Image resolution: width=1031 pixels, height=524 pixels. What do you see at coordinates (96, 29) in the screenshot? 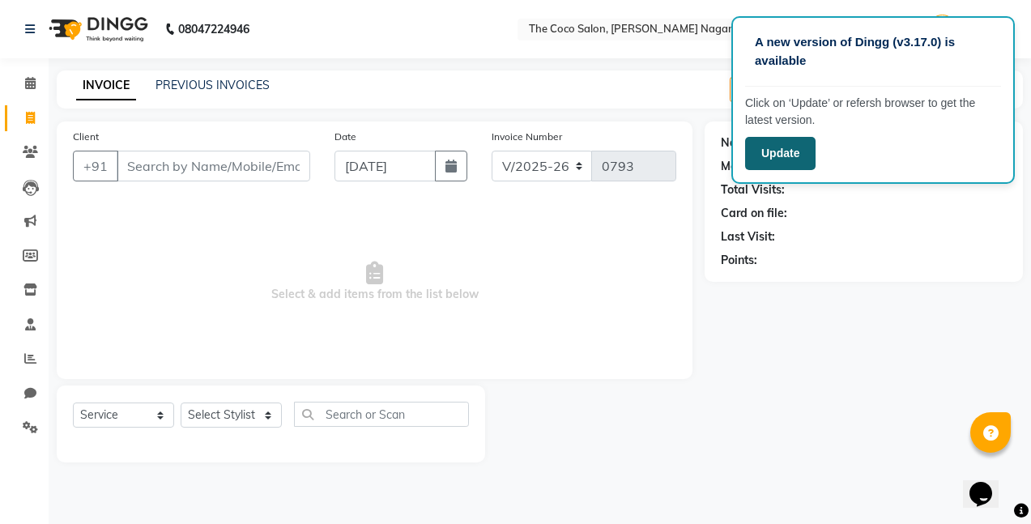
I see `img: logo` at bounding box center [96, 29].